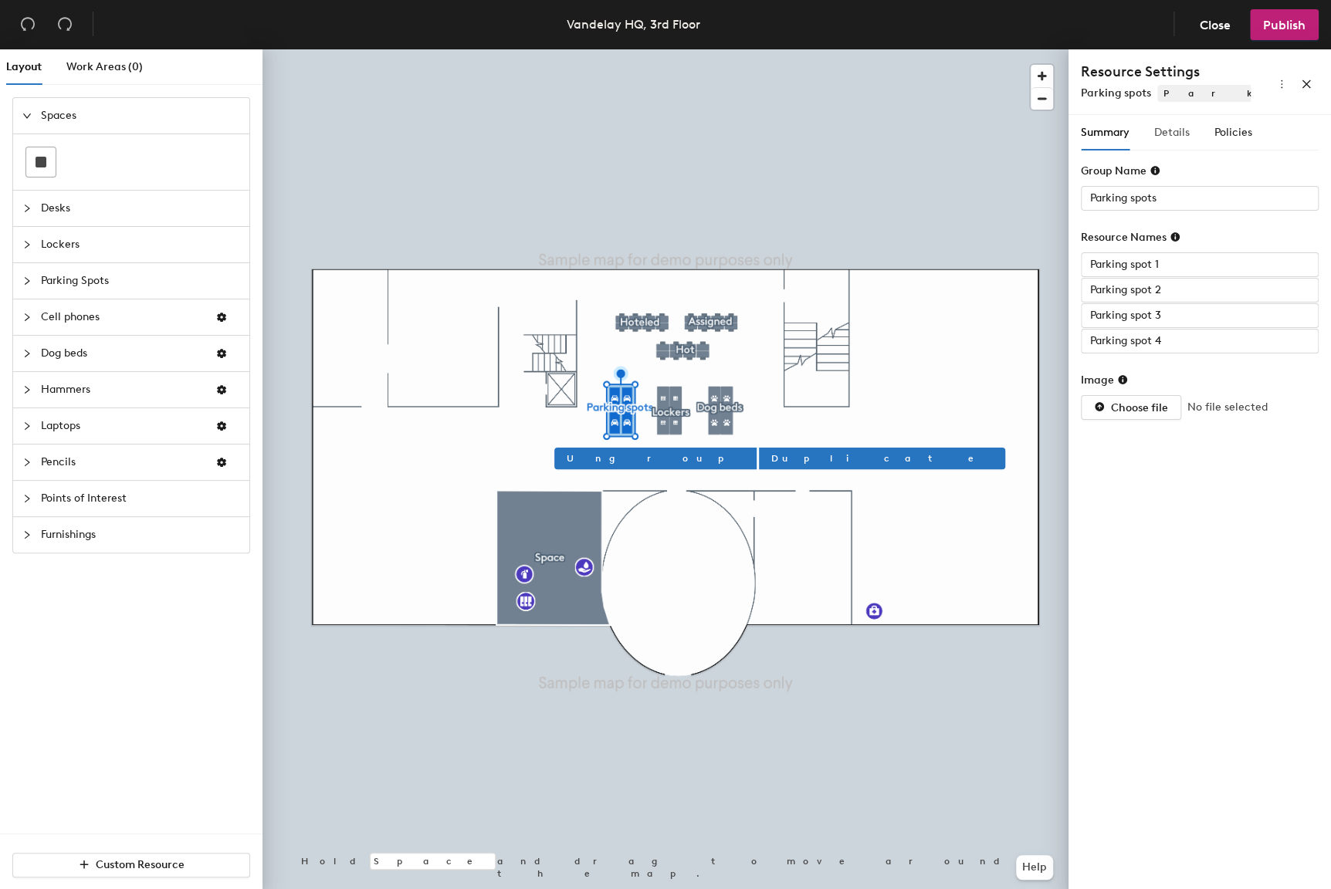 Image resolution: width=1331 pixels, height=889 pixels. What do you see at coordinates (1228, 408) in the screenshot?
I see `span: No file selected` at bounding box center [1228, 408].